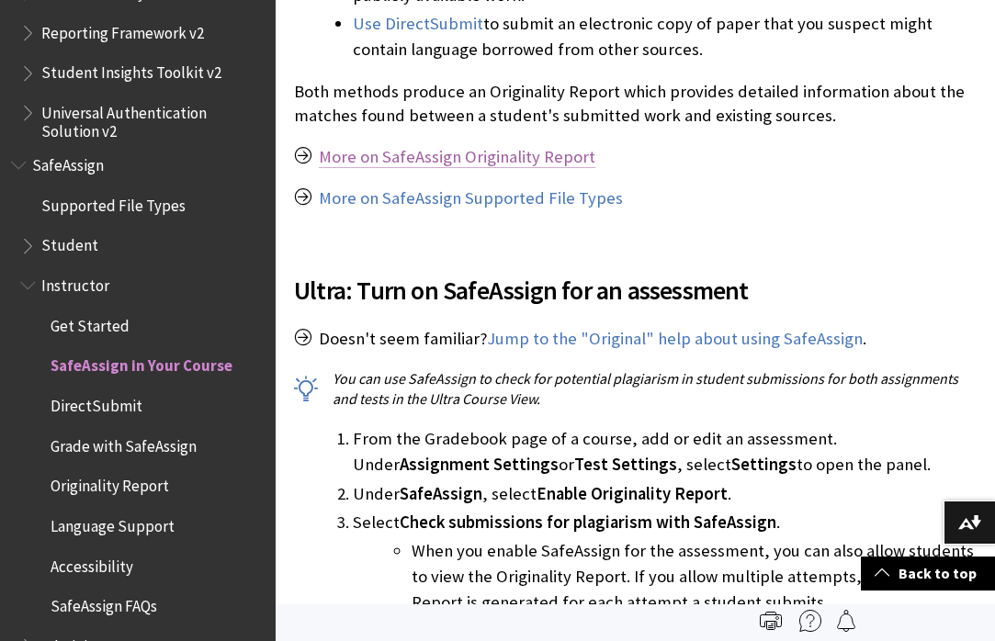  I want to click on li: Under , select ., so click(664, 494).